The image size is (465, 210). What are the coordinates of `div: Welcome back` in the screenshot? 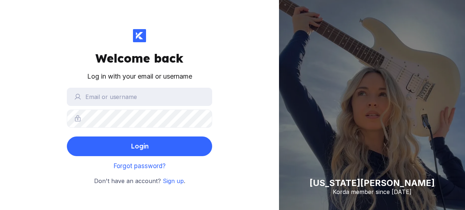 It's located at (139, 58).